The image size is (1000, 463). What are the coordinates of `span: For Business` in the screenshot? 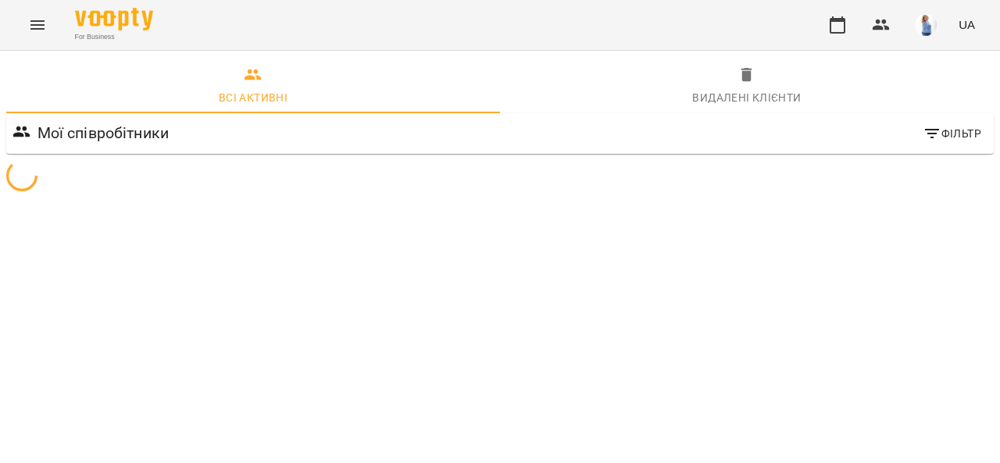 It's located at (114, 37).